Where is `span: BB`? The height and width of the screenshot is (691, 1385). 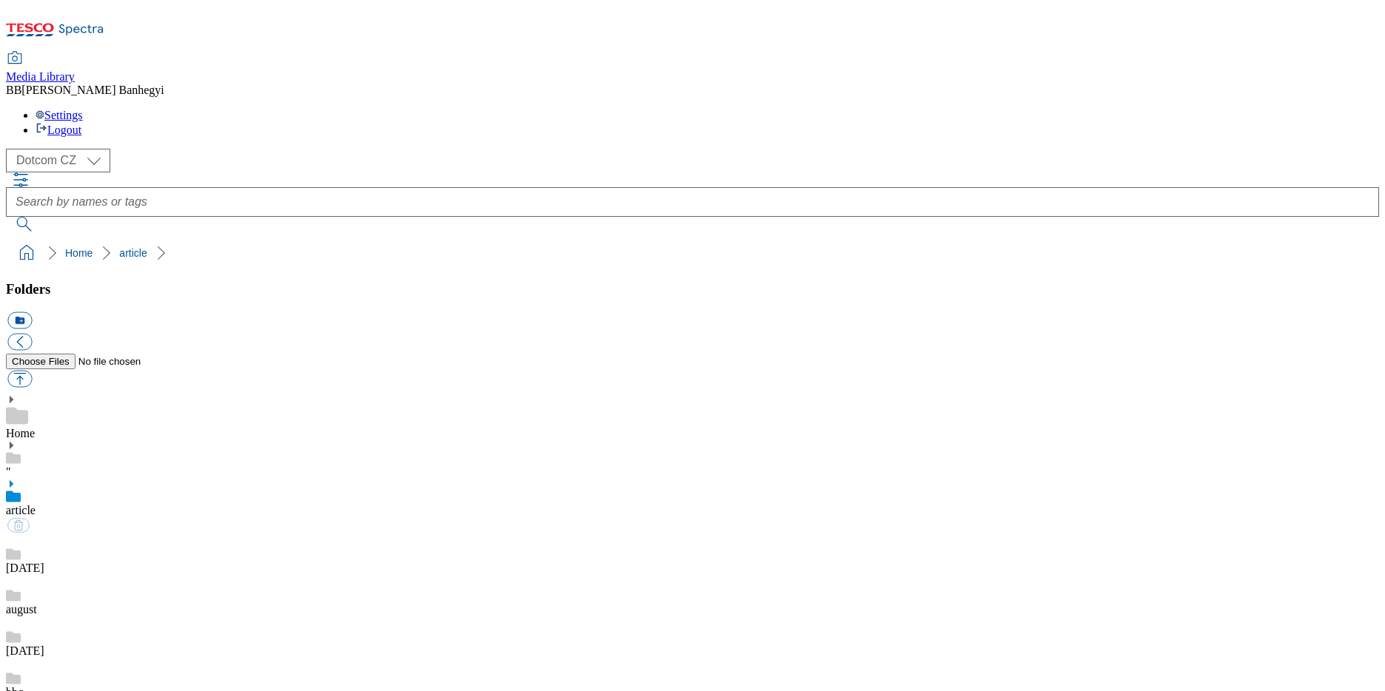 span: BB is located at coordinates (13, 90).